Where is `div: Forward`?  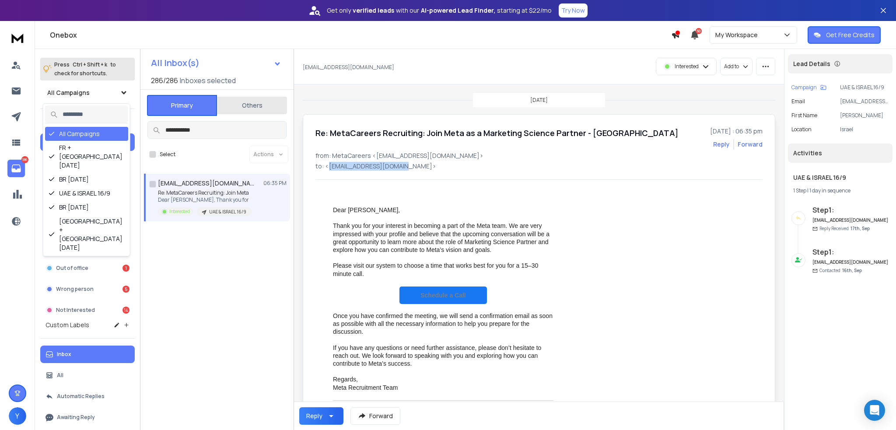
div: Forward is located at coordinates (750, 144).